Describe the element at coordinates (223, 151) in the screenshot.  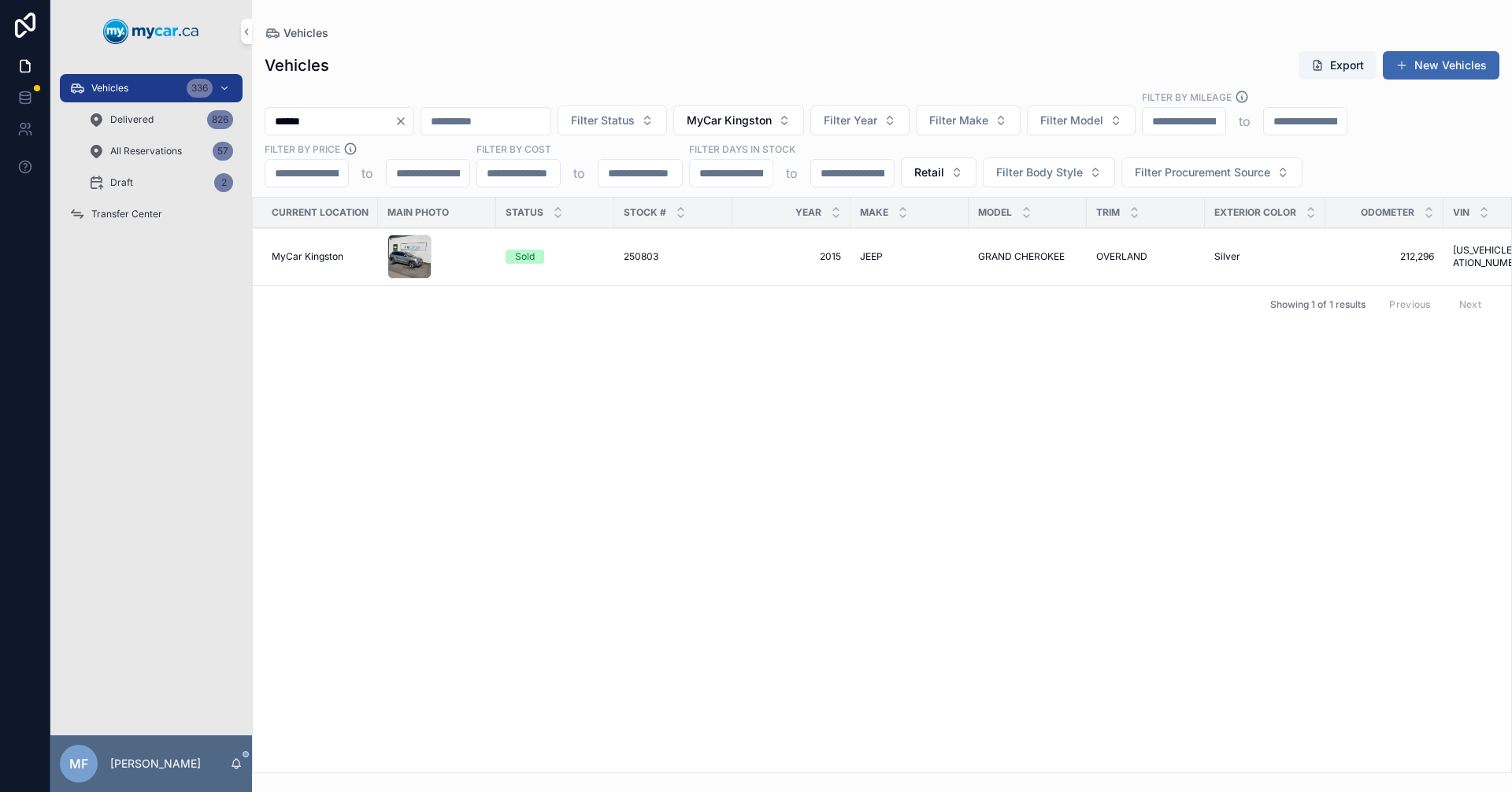
I see `div: 57` at that location.